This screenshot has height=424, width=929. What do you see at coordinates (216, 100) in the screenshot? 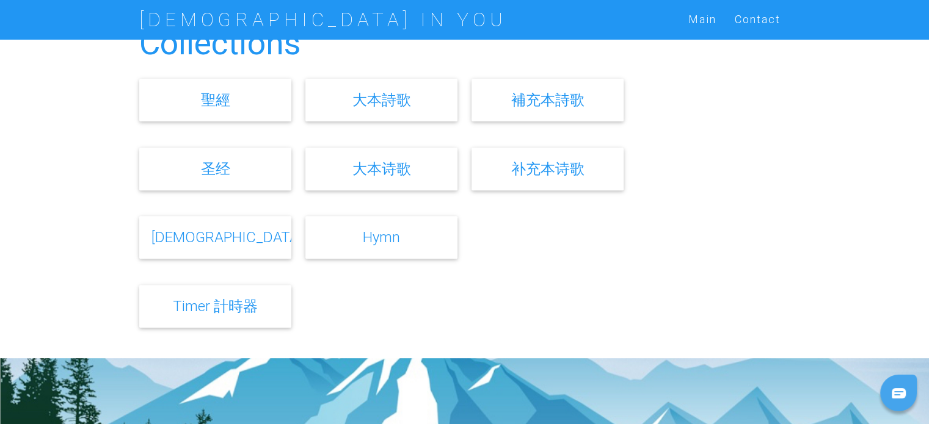
I see `a: 聖經` at bounding box center [216, 100].